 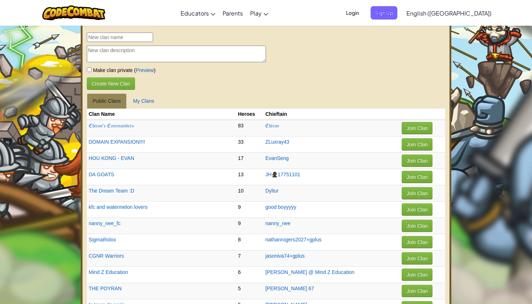 I want to click on a: kfc and watermelon lovers, so click(x=118, y=207).